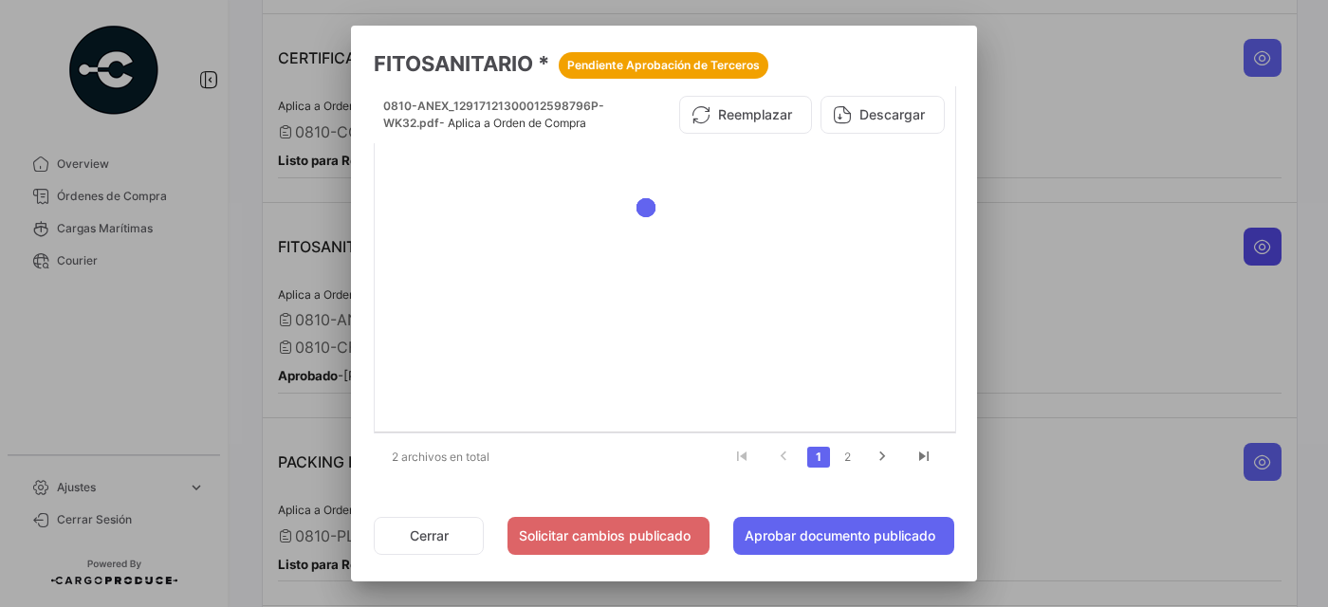 The image size is (1328, 607). Describe the element at coordinates (819, 457) in the screenshot. I see `a: 1` at that location.